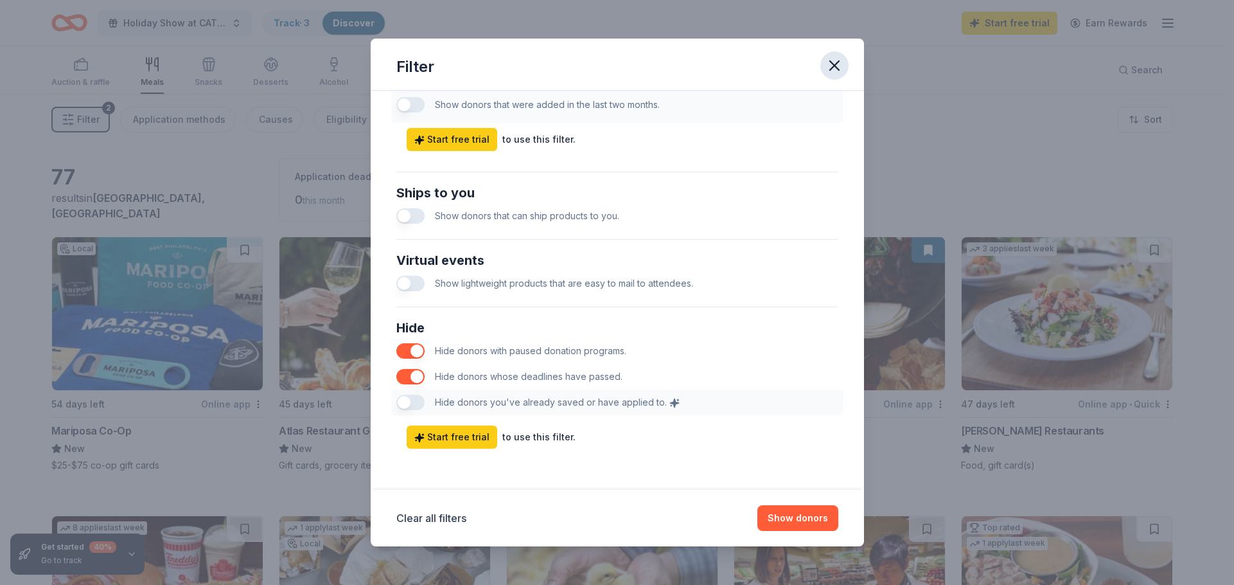 This screenshot has height=585, width=1234. What do you see at coordinates (564, 283) in the screenshot?
I see `span: Show lightweight products that are easy to mail to attendees.` at bounding box center [564, 283].